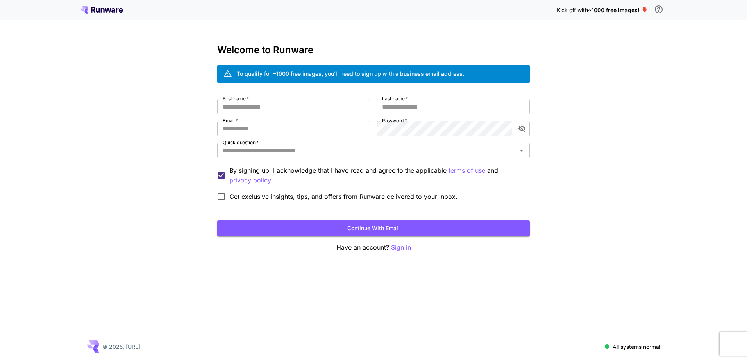 The image size is (747, 361). Describe the element at coordinates (343, 196) in the screenshot. I see `span: Get exclusive insights, tips, and offers from Runware delivered to your inbox.` at that location.